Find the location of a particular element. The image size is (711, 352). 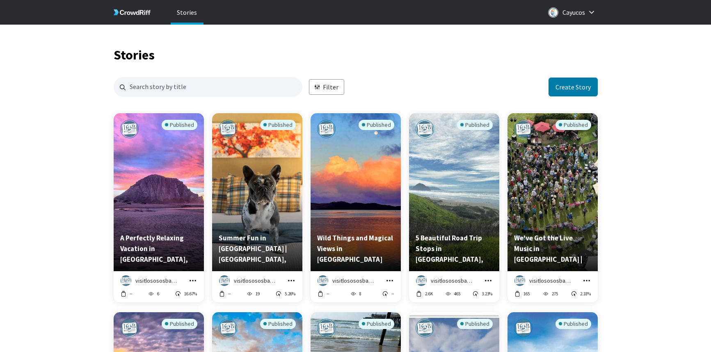

p: 5.26% is located at coordinates (290, 294).